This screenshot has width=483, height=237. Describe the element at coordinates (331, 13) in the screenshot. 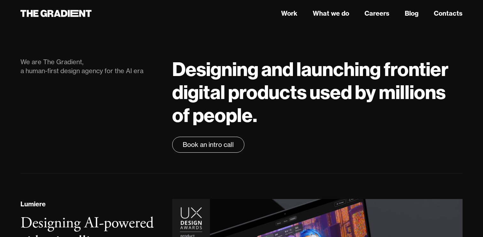

I see `a: What we do` at that location.